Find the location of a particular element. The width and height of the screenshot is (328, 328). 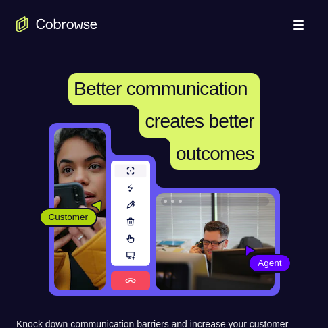

a: Go to the home page is located at coordinates (57, 24).